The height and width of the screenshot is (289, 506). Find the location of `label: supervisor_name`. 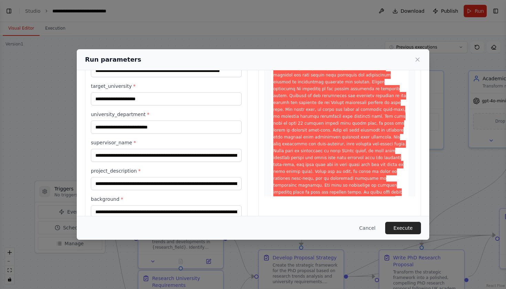

label: supervisor_name is located at coordinates (166, 142).